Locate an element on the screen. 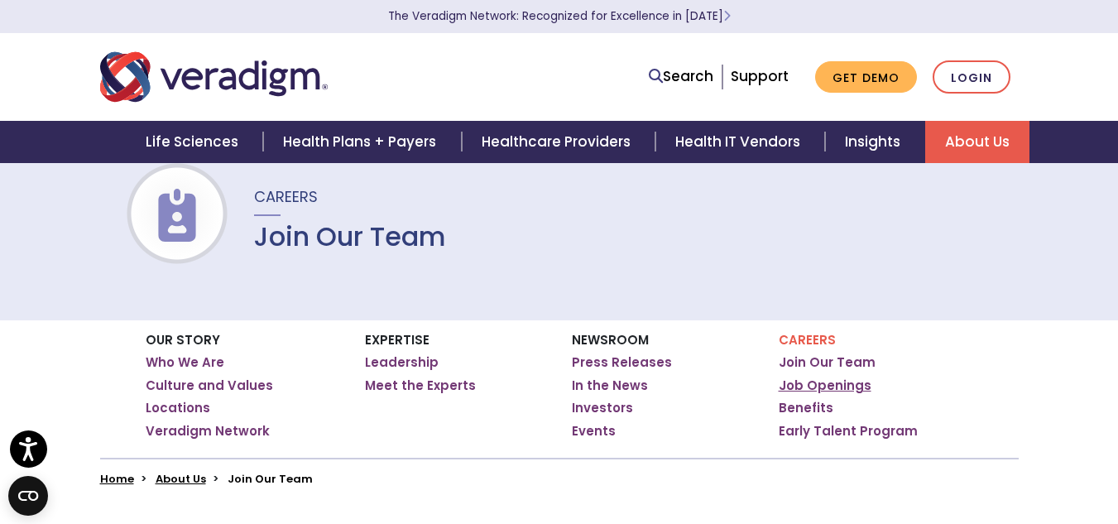  a: Press Releases is located at coordinates (621, 362).